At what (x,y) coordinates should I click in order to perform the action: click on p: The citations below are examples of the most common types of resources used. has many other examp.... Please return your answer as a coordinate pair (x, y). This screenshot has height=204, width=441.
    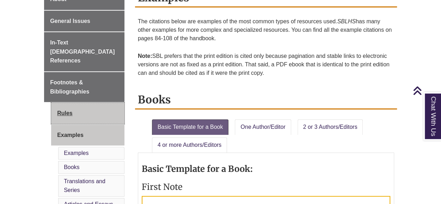
    Looking at the image, I should click on (266, 30).